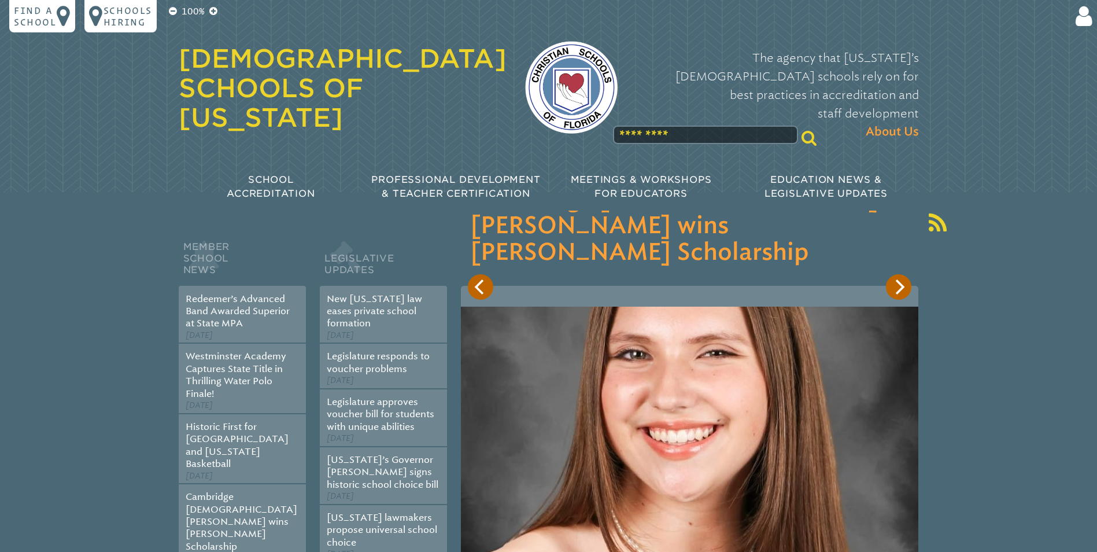 This screenshot has width=1097, height=552. What do you see at coordinates (271, 186) in the screenshot?
I see `span: School Accreditation` at bounding box center [271, 186].